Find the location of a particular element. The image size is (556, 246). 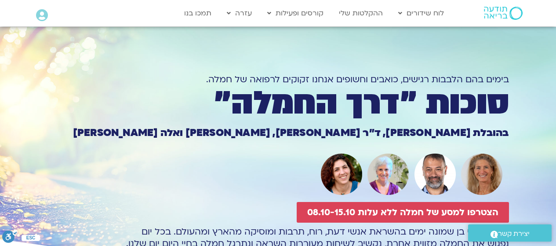

a: עזרה is located at coordinates (239, 13).